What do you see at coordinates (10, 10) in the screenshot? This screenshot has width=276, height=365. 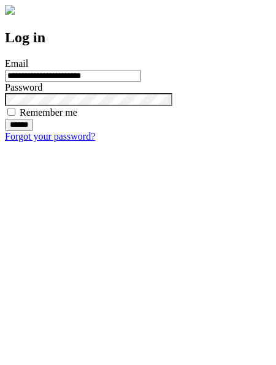 I see `img: logo-4e3dc11c47720685a147b03b5a06dd966a58ff35d612b21f08c02c0306f2b779.png` at bounding box center [10, 10].